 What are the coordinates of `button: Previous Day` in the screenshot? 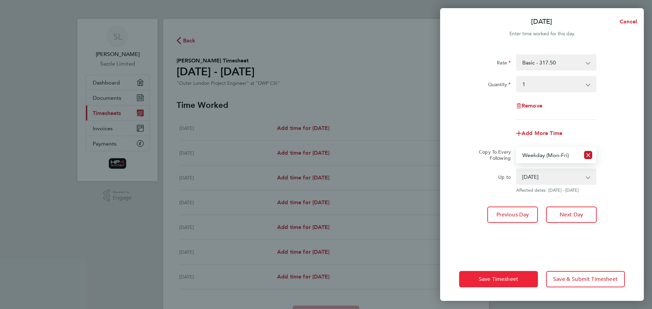 It's located at (513, 215).